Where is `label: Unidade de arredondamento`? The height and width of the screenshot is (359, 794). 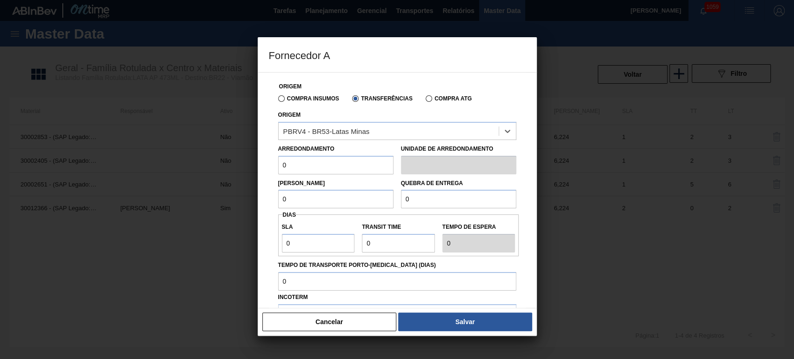
label: Unidade de arredondamento is located at coordinates (458, 149).